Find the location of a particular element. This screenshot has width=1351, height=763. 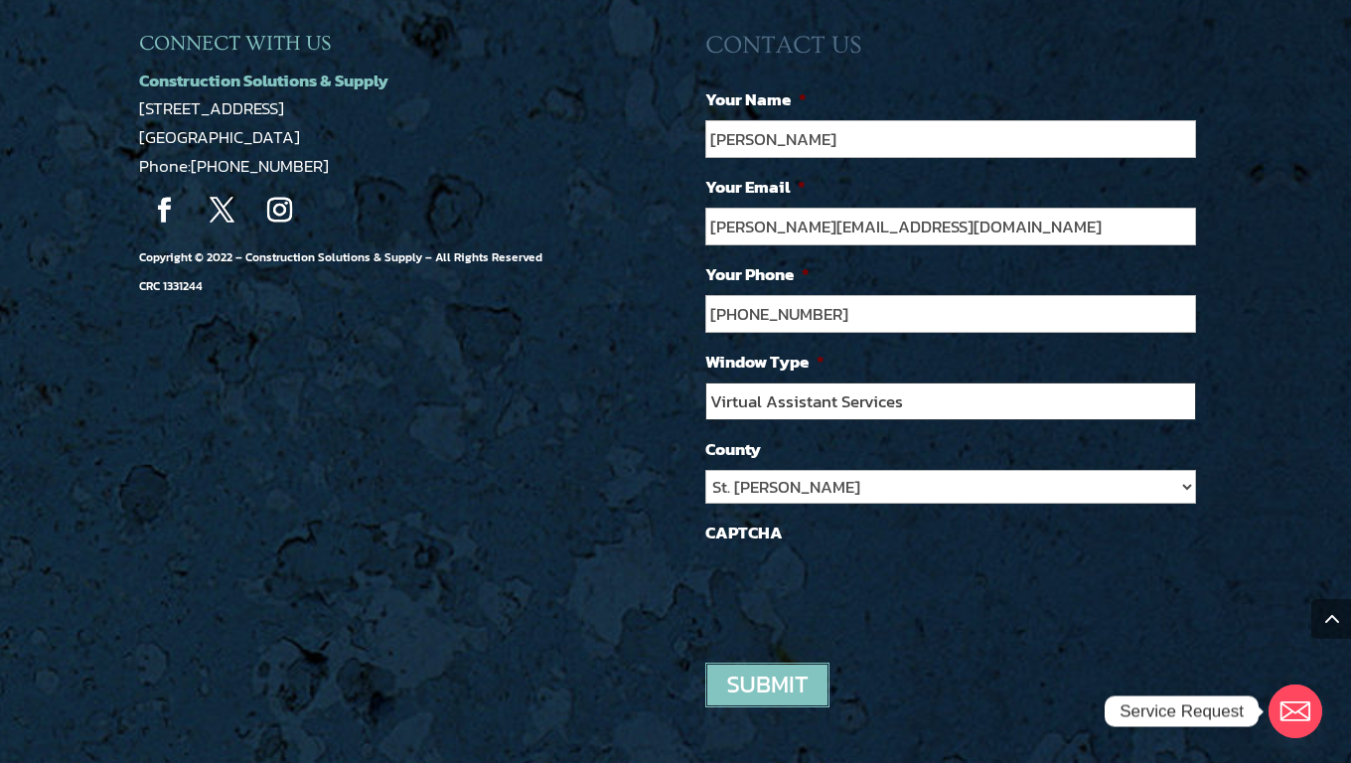

span: CONNECT WITH US is located at coordinates (234, 43).